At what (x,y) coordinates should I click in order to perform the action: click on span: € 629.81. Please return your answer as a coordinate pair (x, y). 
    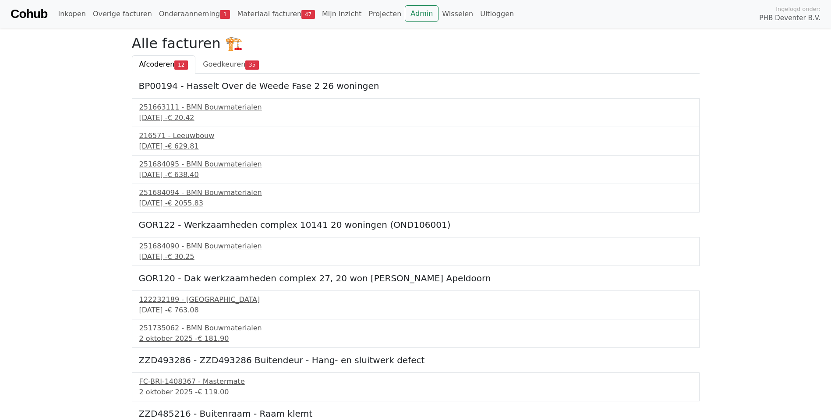
    Looking at the image, I should click on (183, 146).